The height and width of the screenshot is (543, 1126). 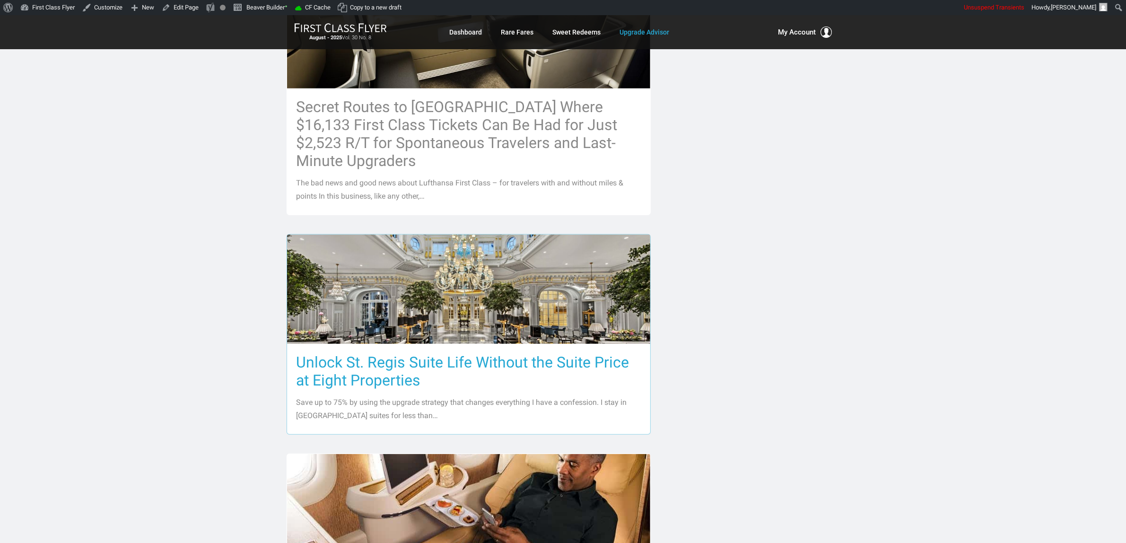 I want to click on p: Save up to 75% by using the upgrade strategy that changes everything I have a confession. I stay ..., so click(x=469, y=409).